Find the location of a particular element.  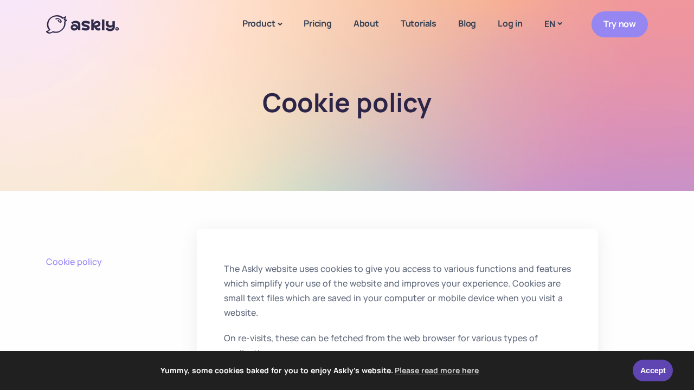

a: EN is located at coordinates (552, 24).